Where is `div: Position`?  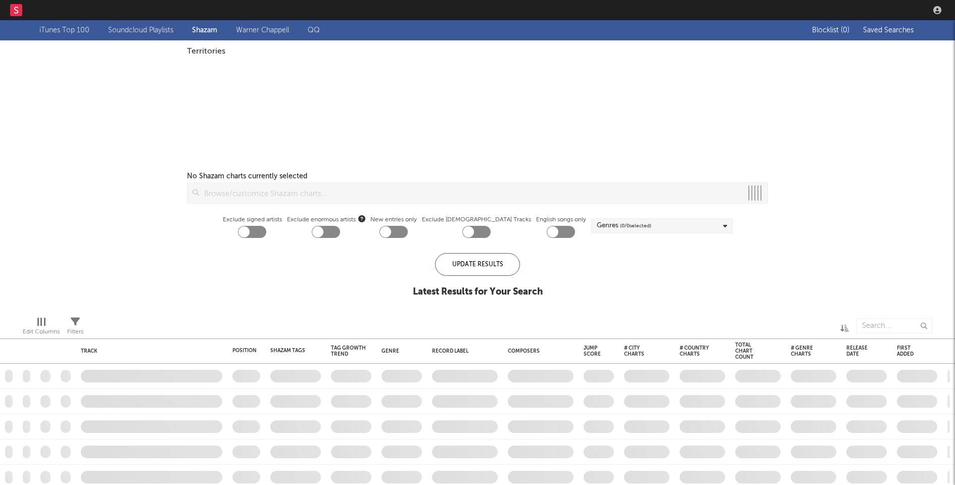
div: Position is located at coordinates (245, 351).